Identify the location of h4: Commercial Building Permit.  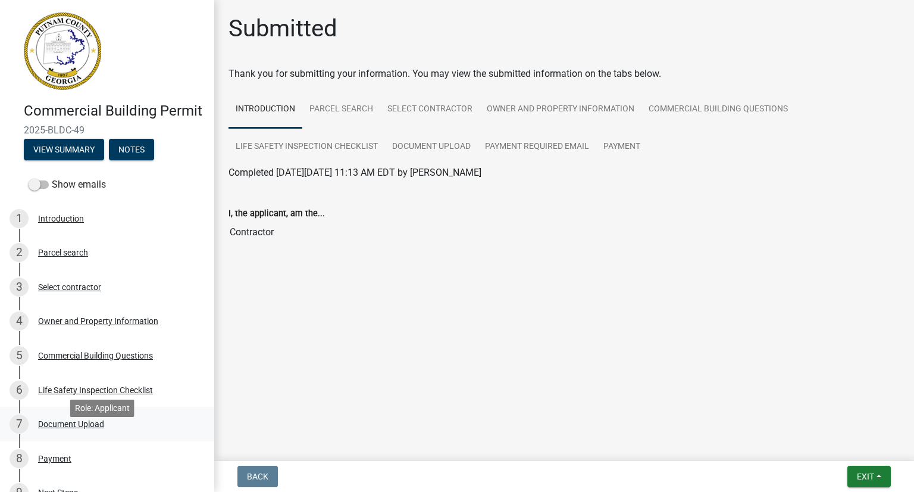
(114, 111).